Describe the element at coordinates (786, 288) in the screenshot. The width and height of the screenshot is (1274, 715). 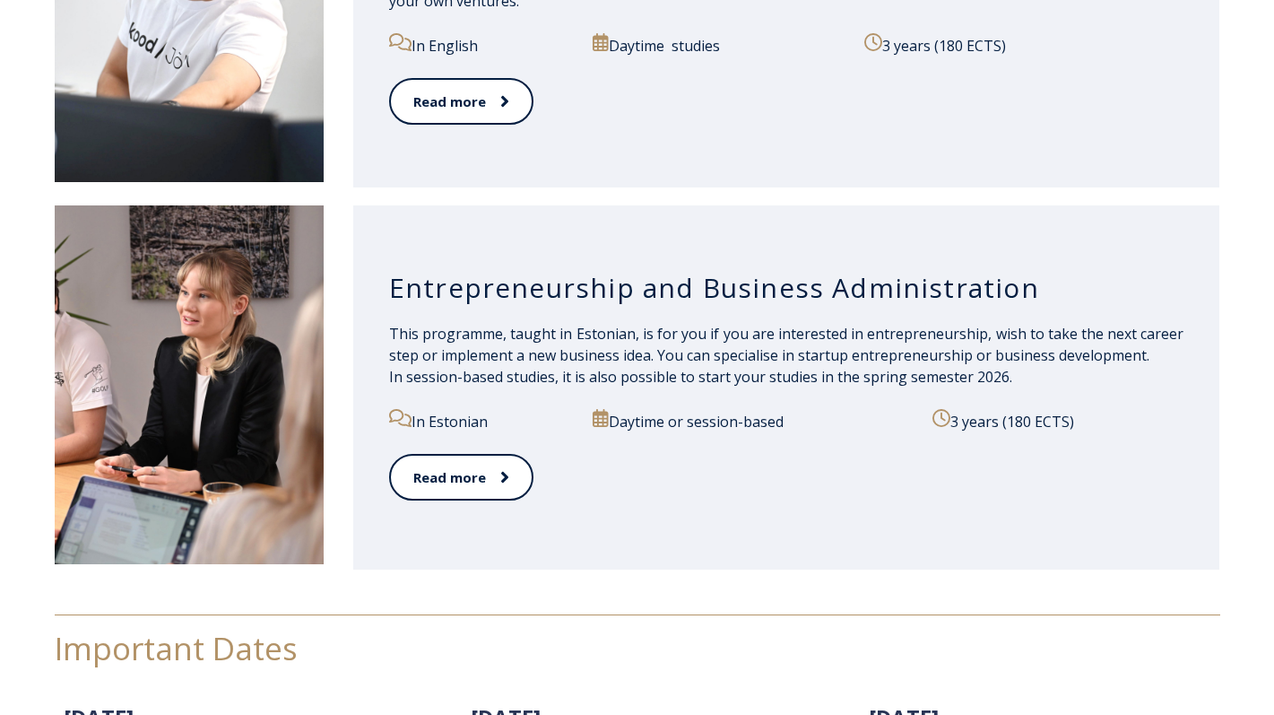
I see `h3: Entrepreneurship and Business Administration` at that location.